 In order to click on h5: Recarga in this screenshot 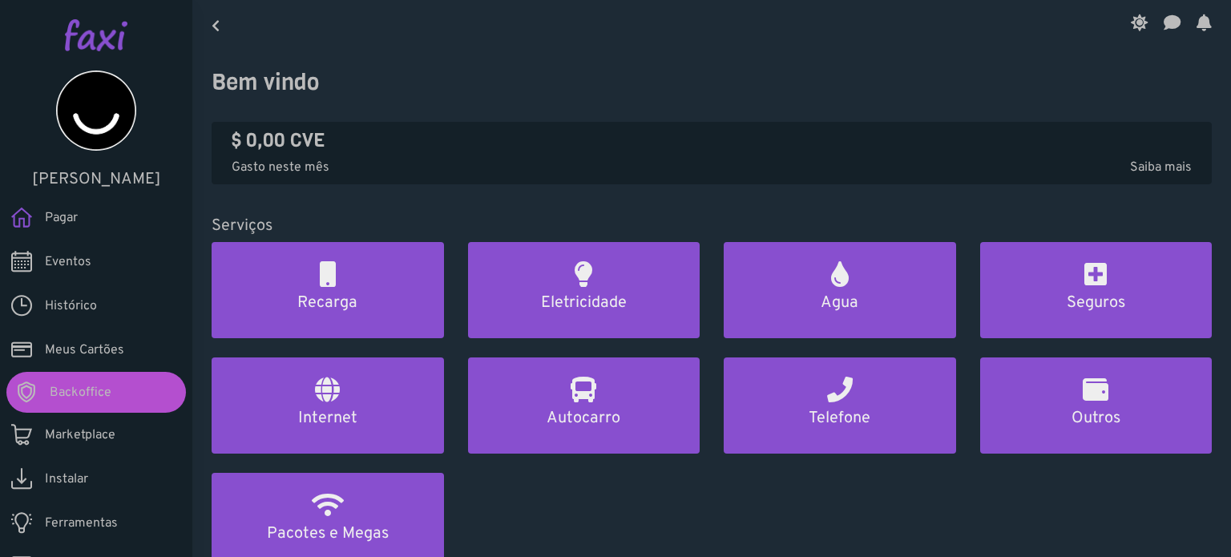, I will do `click(328, 303)`.